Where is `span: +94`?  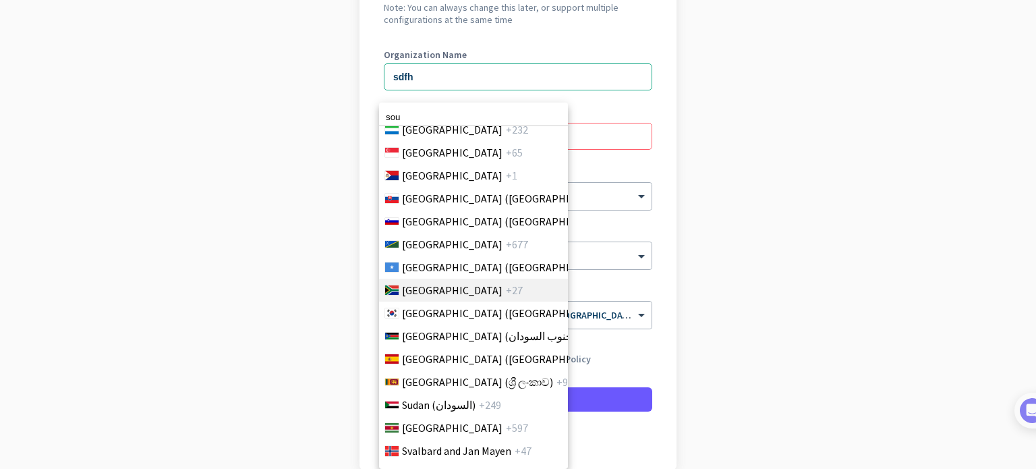
span: +94 is located at coordinates (565, 382).